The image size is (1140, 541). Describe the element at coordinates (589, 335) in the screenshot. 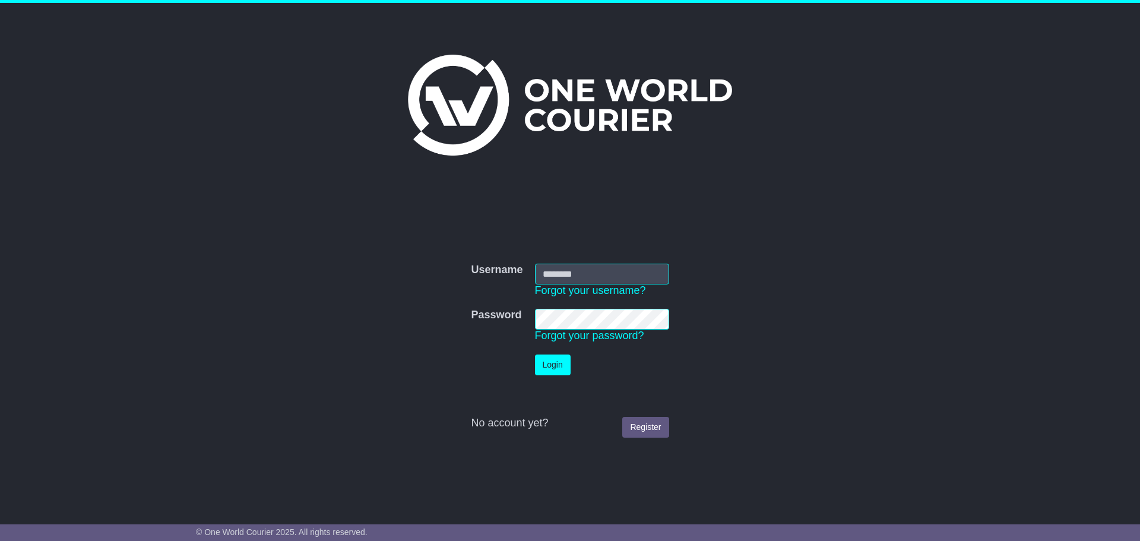

I see `a: Forgot your password?` at that location.